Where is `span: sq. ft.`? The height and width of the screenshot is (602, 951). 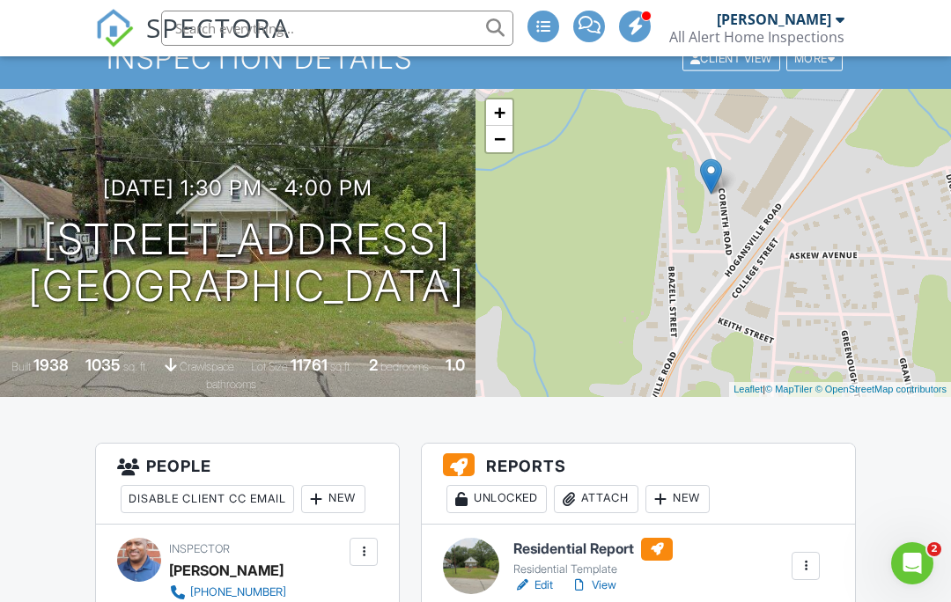
span: sq. ft. is located at coordinates (136, 366).